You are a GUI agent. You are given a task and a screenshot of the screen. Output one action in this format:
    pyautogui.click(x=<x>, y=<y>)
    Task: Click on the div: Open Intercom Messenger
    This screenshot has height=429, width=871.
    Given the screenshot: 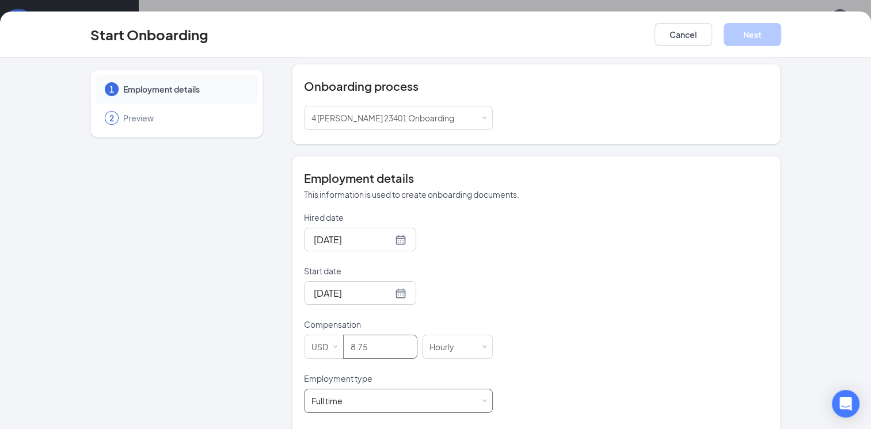 What is the action you would take?
    pyautogui.click(x=845, y=404)
    